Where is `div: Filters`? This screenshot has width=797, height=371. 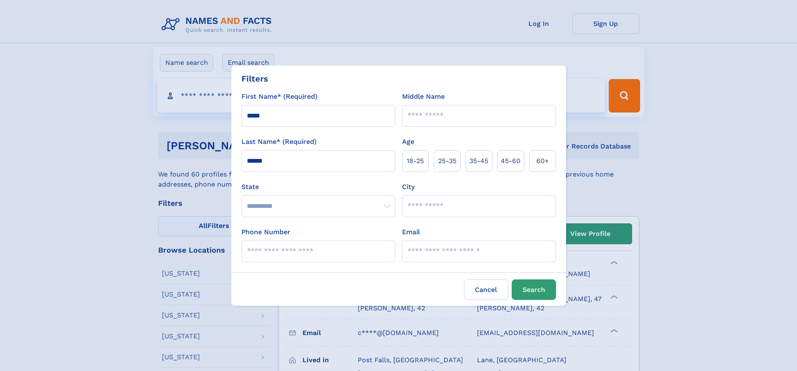 div: Filters is located at coordinates (255, 79).